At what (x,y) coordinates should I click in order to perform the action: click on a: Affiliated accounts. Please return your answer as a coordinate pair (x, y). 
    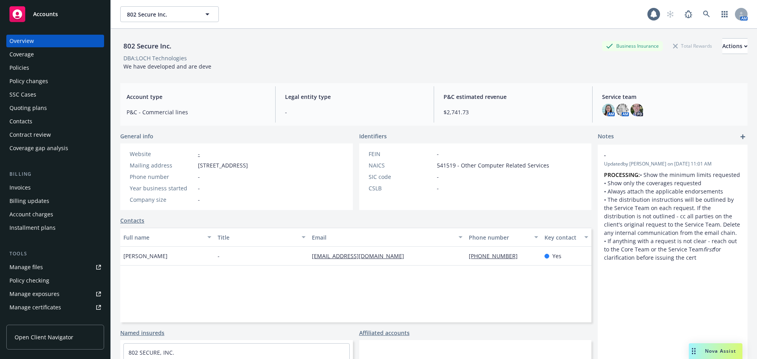
    Looking at the image, I should click on (385, 333).